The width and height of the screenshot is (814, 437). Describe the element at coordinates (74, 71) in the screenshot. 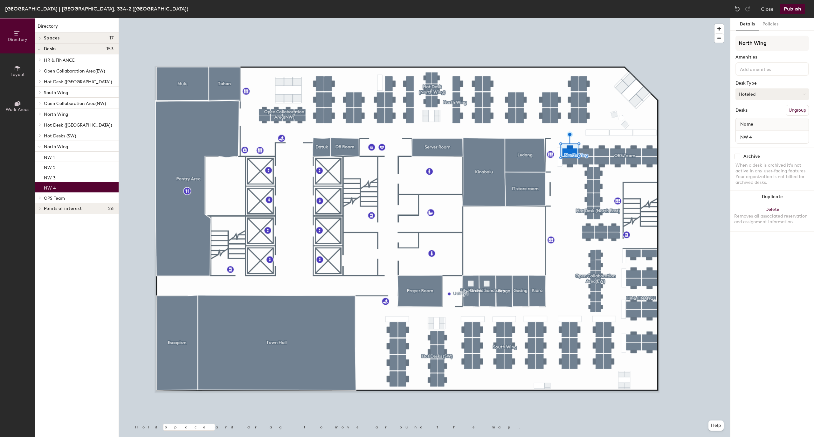

I see `span: Open Collaboration Area(EW)` at that location.